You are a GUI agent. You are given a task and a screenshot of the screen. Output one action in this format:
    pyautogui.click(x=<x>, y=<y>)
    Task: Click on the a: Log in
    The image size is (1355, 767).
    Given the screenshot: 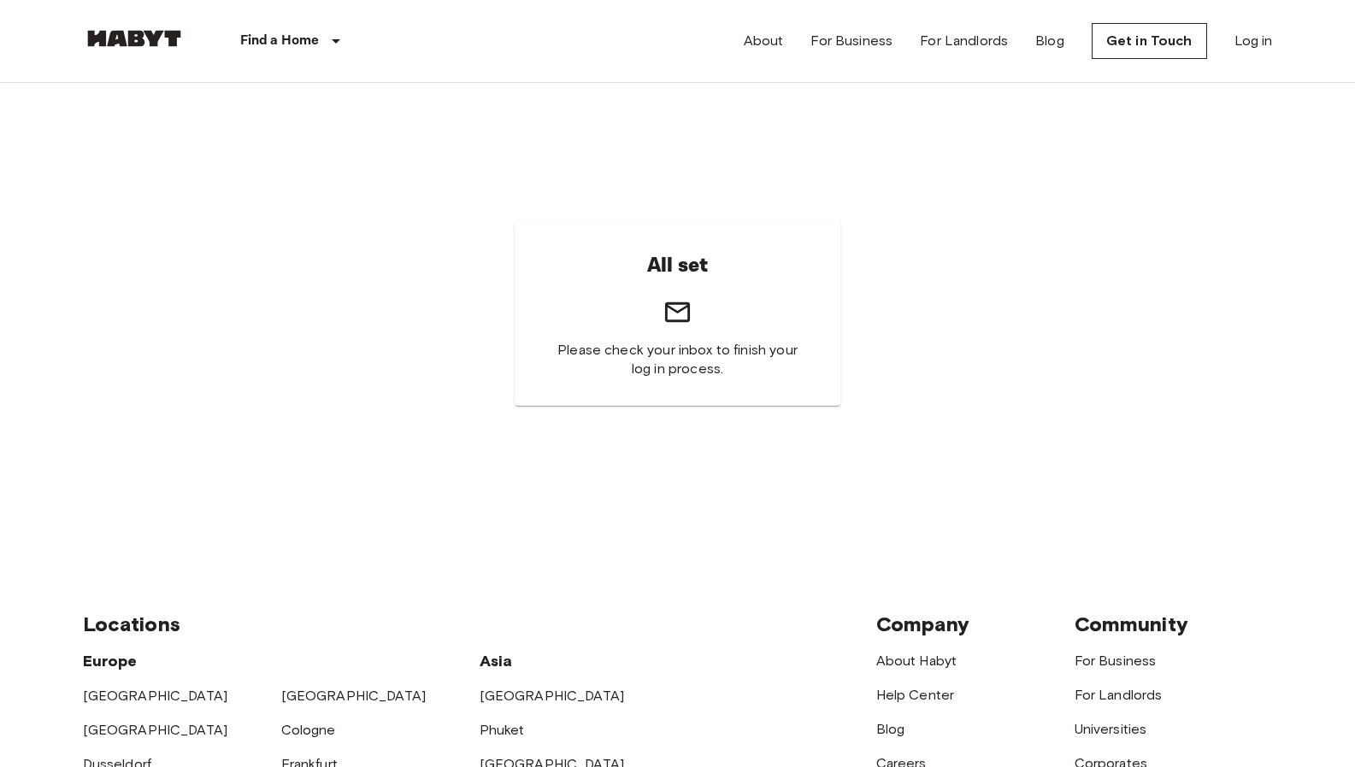 What is the action you would take?
    pyautogui.click(x=1253, y=41)
    